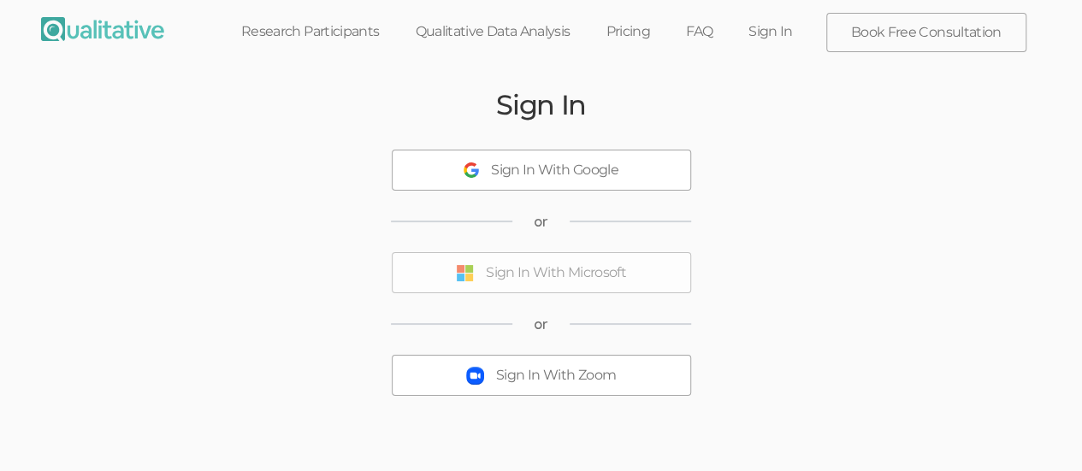  I want to click on a: Book Free Consultation, so click(926, 32).